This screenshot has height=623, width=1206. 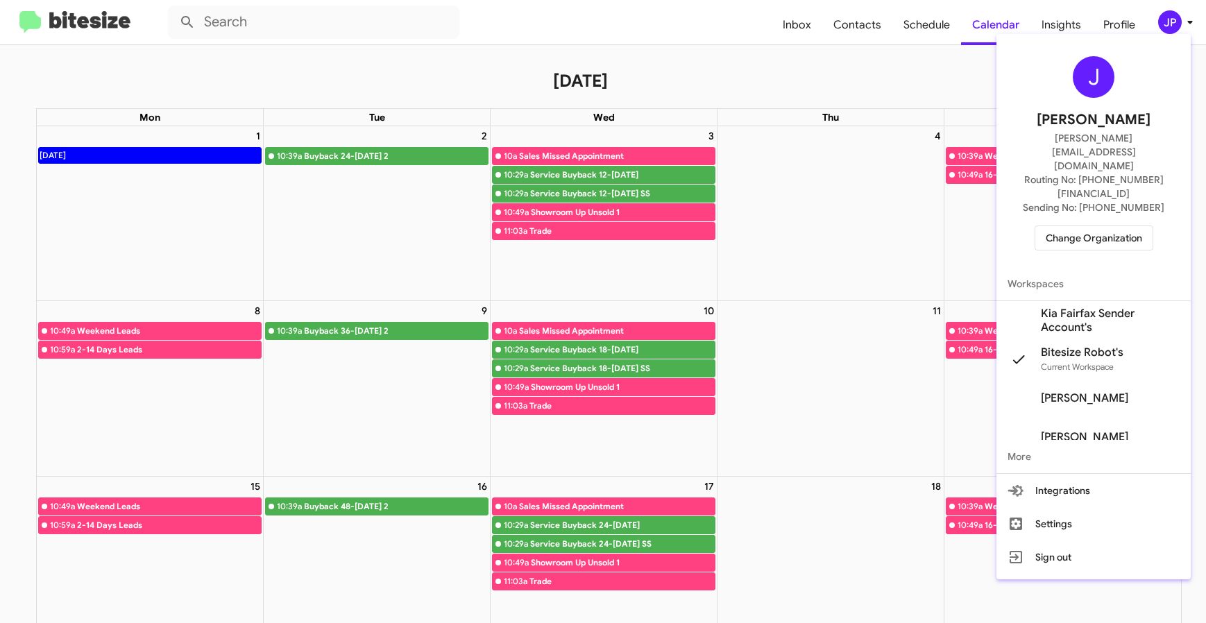 What do you see at coordinates (1094, 524) in the screenshot?
I see `button: Settings` at bounding box center [1094, 524].